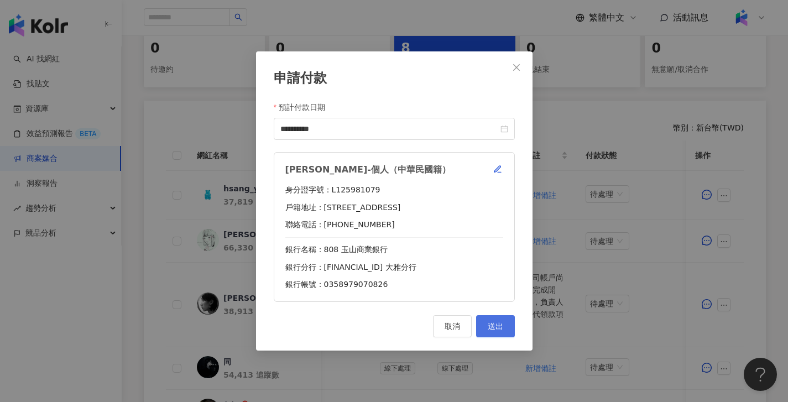 This screenshot has width=788, height=402. Describe the element at coordinates (394, 285) in the screenshot. I see `div: 銀行帳號：0358979070826` at that location.